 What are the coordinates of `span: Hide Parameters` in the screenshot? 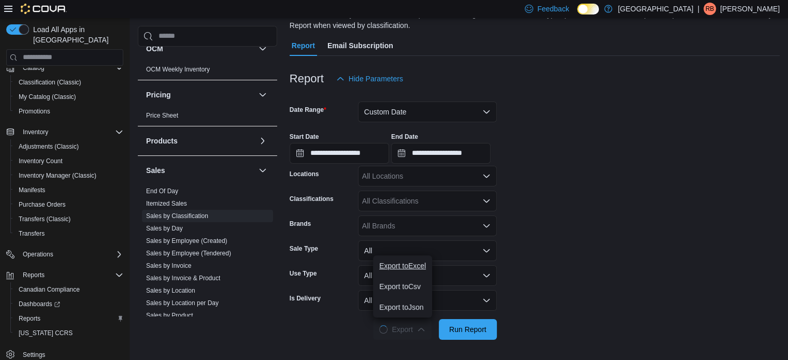 It's located at (376, 79).